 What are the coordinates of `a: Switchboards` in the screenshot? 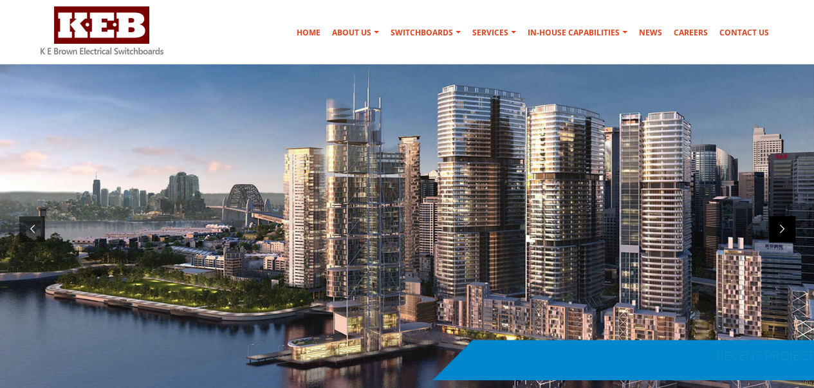 It's located at (425, 33).